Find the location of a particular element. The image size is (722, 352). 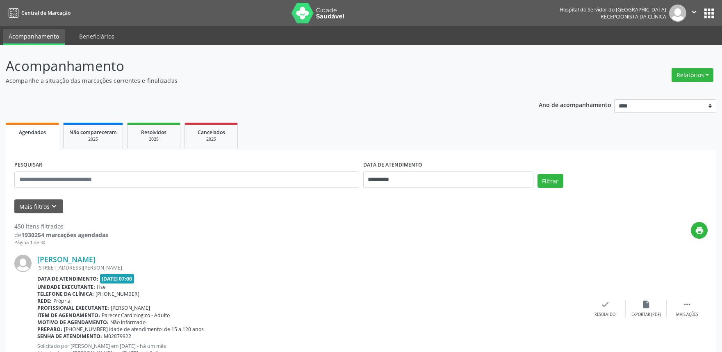

span: Recepcionista da clínica is located at coordinates (634, 16).